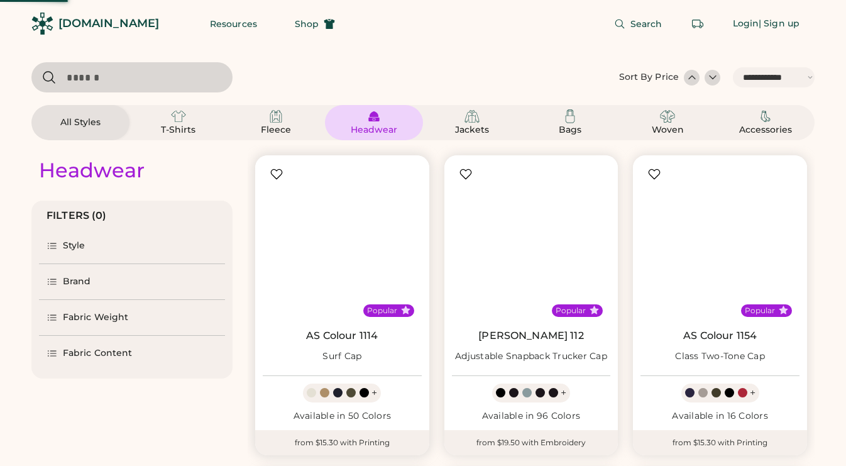  Describe the element at coordinates (720, 336) in the screenshot. I see `a: AS Colour 1154` at that location.